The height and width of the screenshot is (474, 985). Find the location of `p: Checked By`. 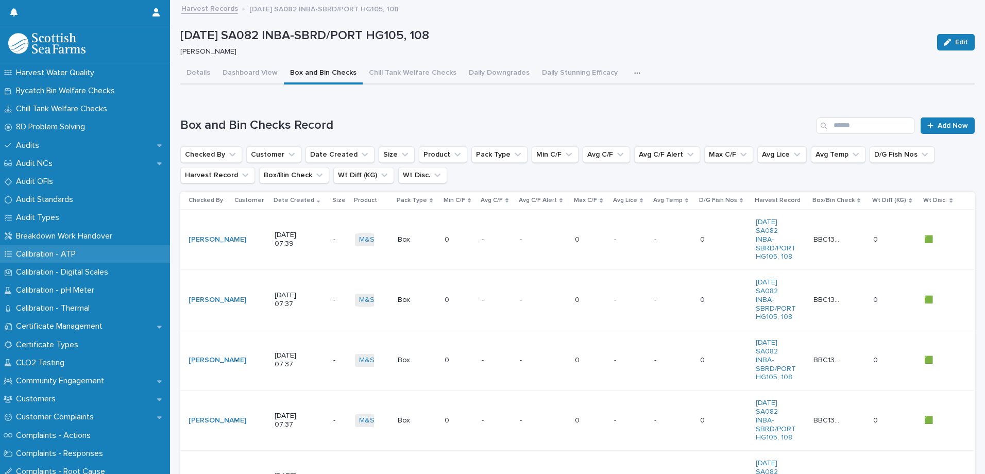

p: Checked By is located at coordinates (206, 200).